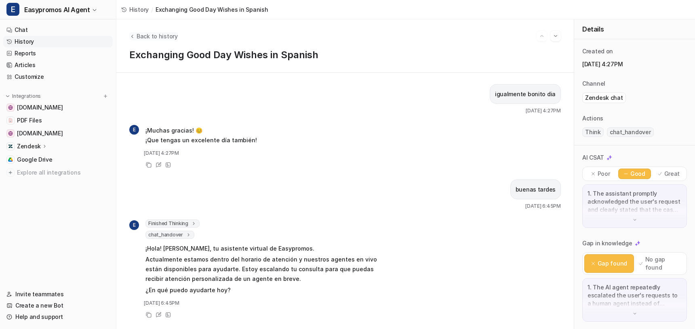  What do you see at coordinates (58, 120) in the screenshot?
I see `a: PDF FilesPDF Files` at bounding box center [58, 120].